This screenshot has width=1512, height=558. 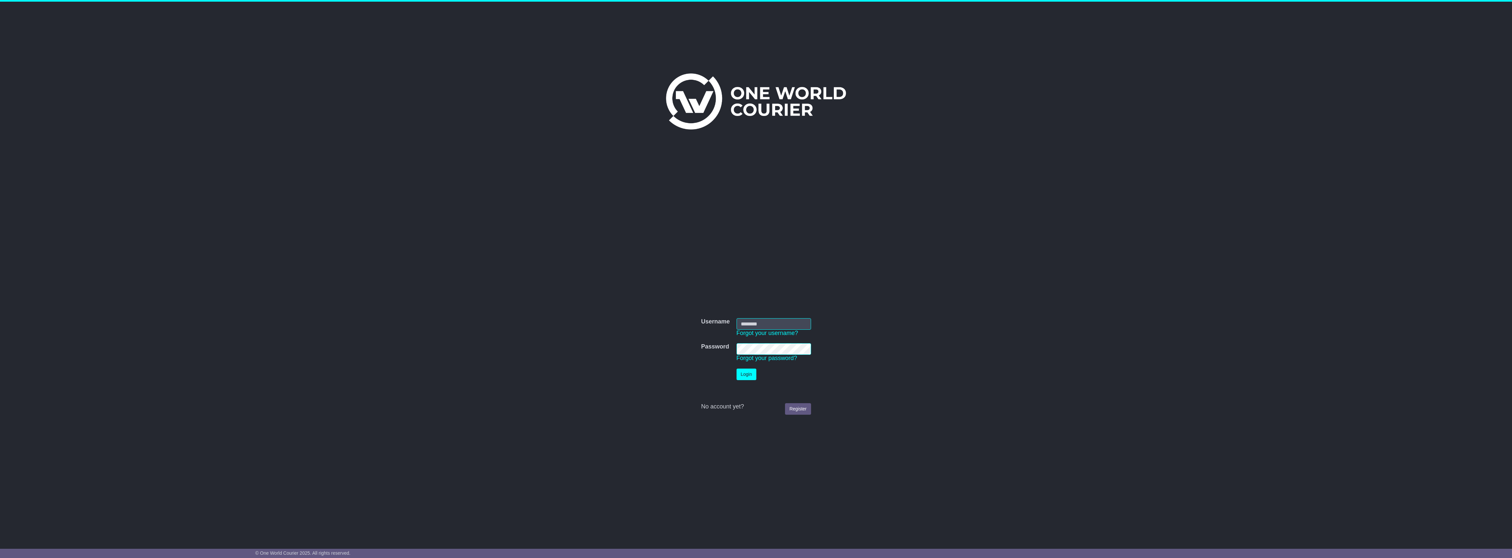 What do you see at coordinates (755, 407) in the screenshot?
I see `div: No account yet?` at bounding box center [755, 407].